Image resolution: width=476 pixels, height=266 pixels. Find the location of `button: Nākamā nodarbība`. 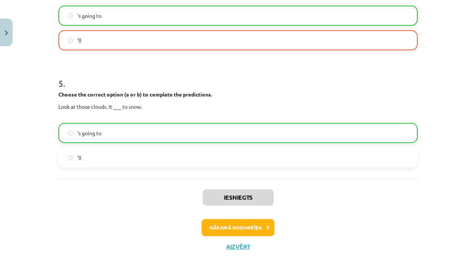

button: Nākamā nodarbība is located at coordinates (238, 227).